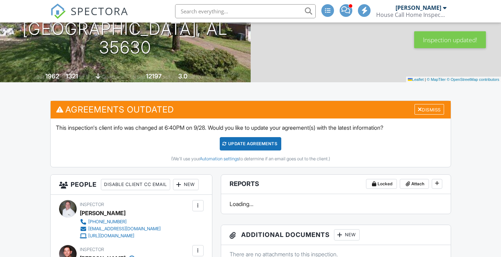 This screenshot has height=257, width=501. Describe the element at coordinates (131, 184) in the screenshot. I see `h3: People` at that location.